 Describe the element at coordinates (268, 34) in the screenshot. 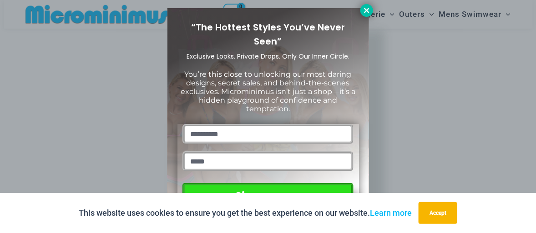

I see `span: “The Hottest Styles You’ve Never Seen”` at that location.